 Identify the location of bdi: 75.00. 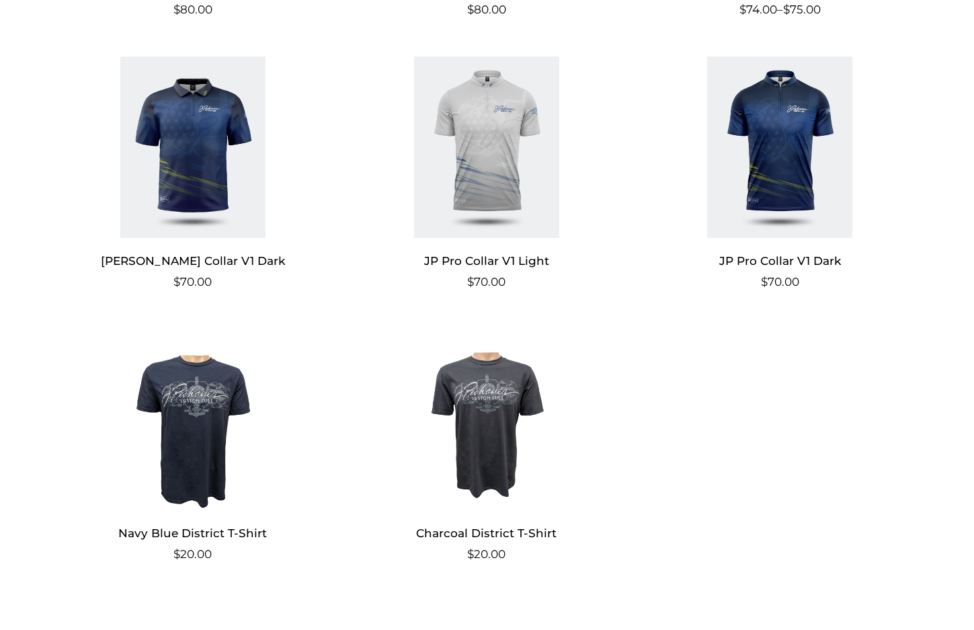
(802, 9).